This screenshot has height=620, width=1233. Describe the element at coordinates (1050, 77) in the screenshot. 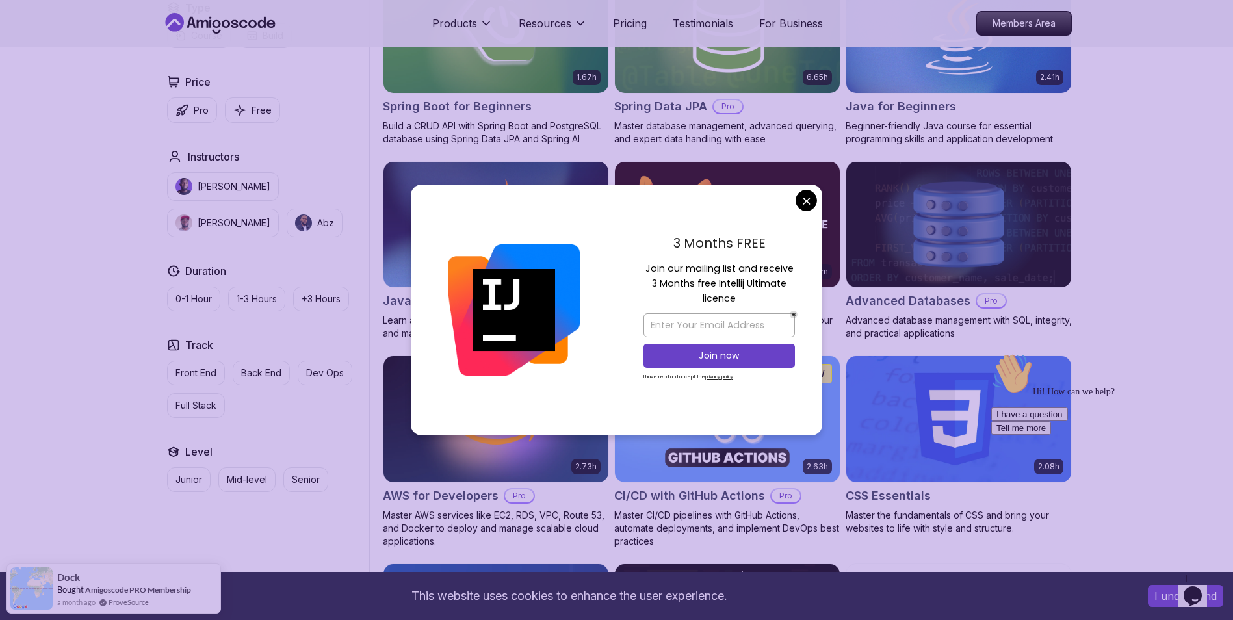

I see `p: 2.41h` at that location.